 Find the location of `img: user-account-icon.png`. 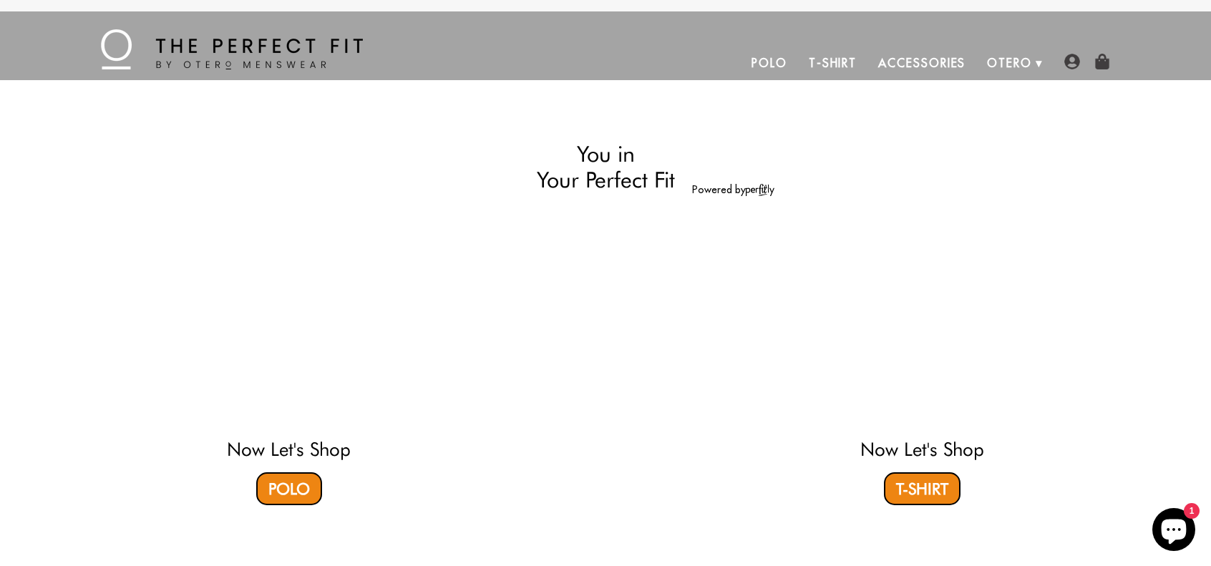

img: user-account-icon.png is located at coordinates (1072, 62).